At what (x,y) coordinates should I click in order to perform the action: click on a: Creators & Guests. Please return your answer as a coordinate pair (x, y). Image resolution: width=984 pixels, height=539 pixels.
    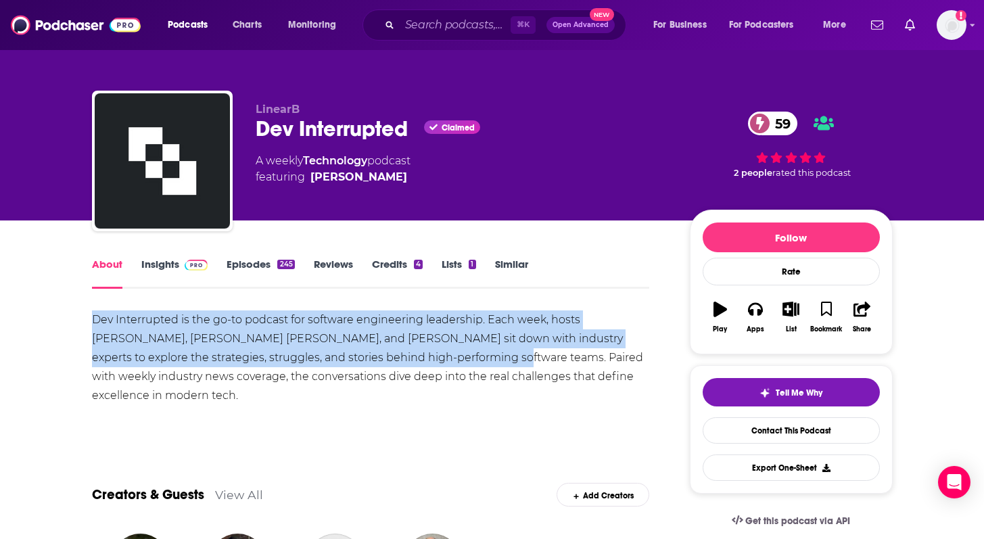
    Looking at the image, I should click on (148, 494).